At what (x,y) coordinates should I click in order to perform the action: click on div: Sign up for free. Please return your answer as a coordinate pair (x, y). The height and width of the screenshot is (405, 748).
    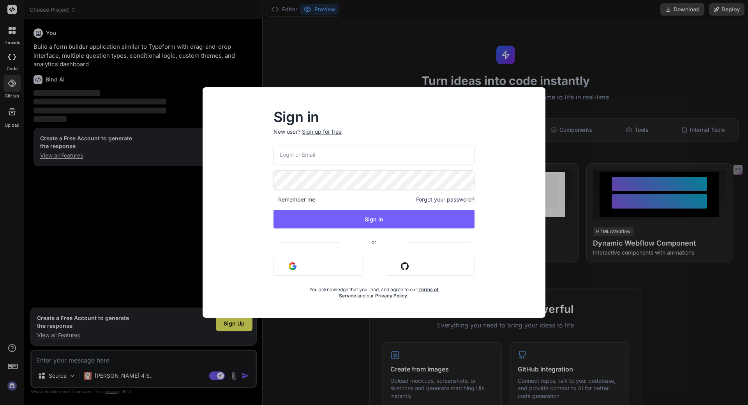
    Looking at the image, I should click on (322, 132).